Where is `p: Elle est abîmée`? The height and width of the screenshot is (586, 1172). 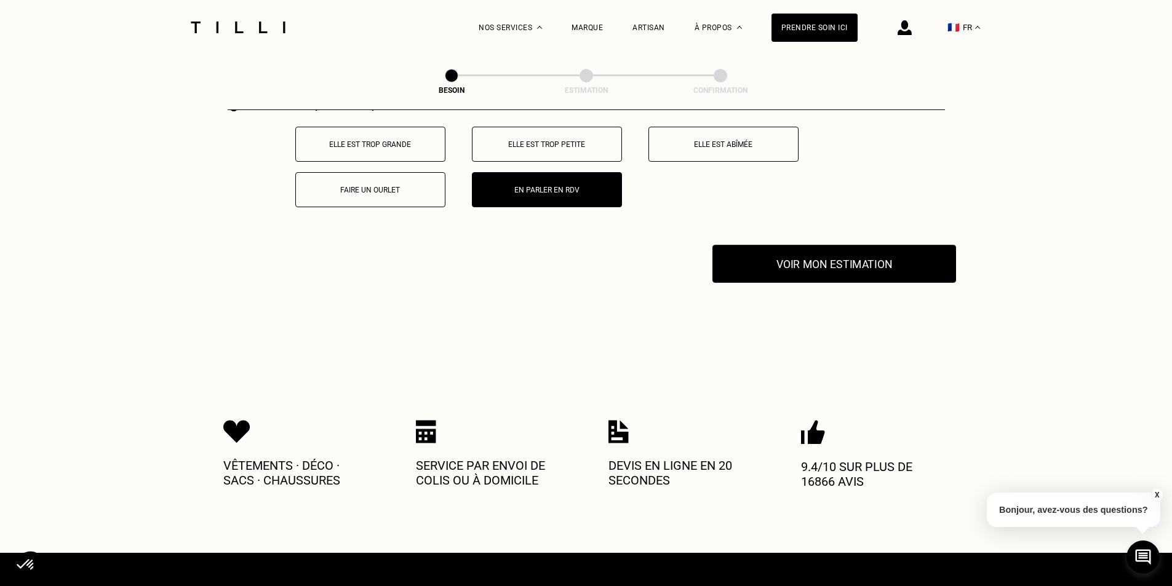 p: Elle est abîmée is located at coordinates (723, 145).